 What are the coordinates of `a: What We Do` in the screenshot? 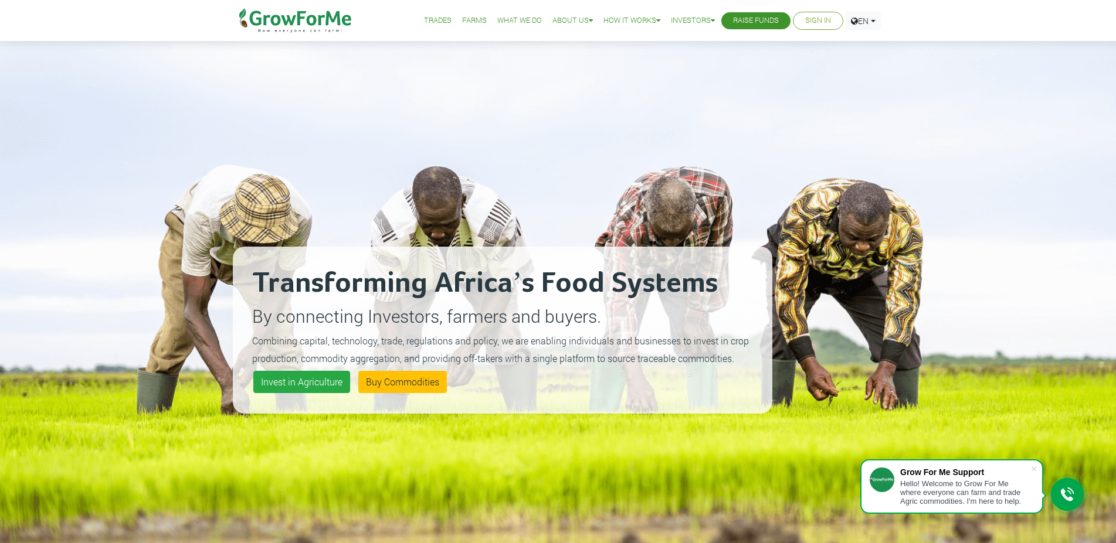 It's located at (519, 21).